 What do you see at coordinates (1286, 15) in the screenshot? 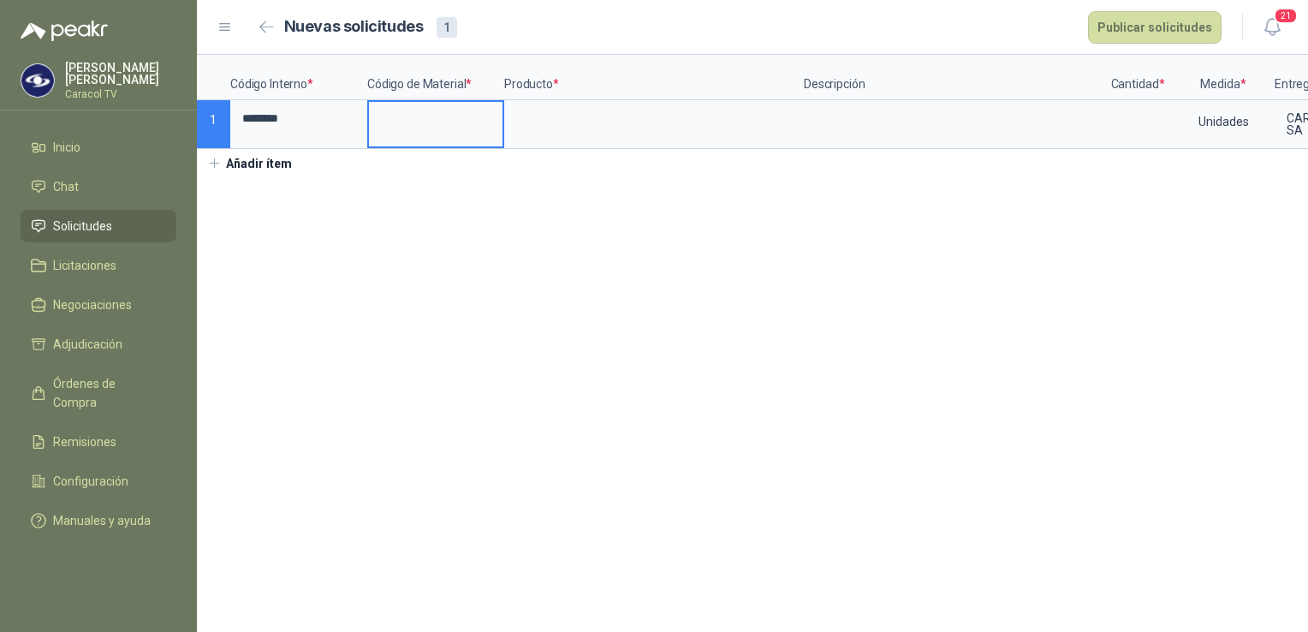
I see `span: 21` at bounding box center [1286, 15].